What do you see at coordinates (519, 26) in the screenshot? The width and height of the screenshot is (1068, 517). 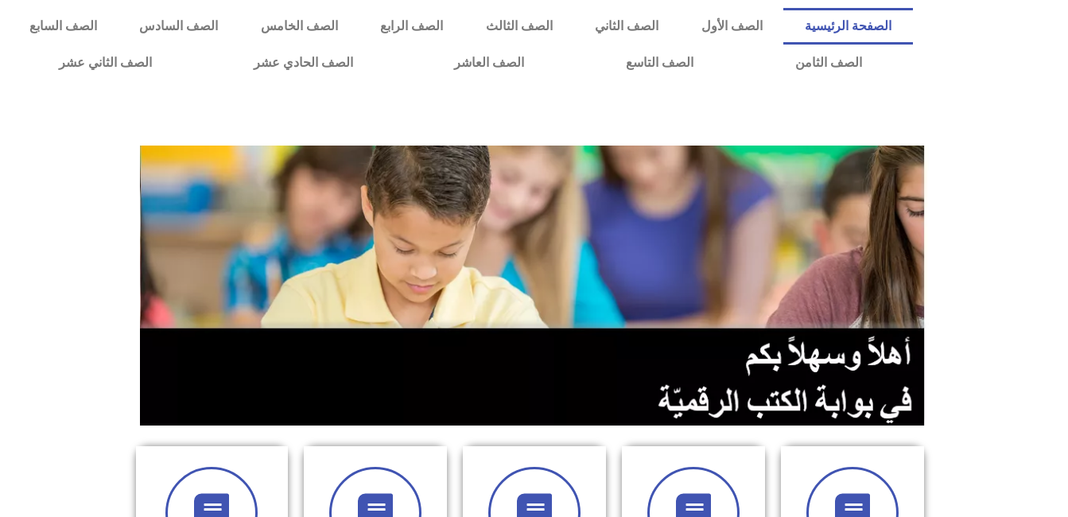 I see `a: الصف الثالث` at bounding box center [519, 26].